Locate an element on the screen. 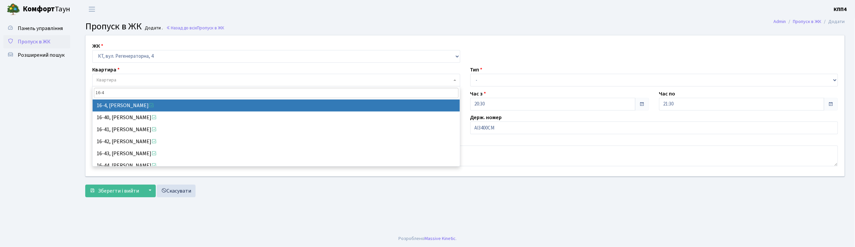 The width and height of the screenshot is (855, 247). div: Розроблено . is located at coordinates (428, 239).